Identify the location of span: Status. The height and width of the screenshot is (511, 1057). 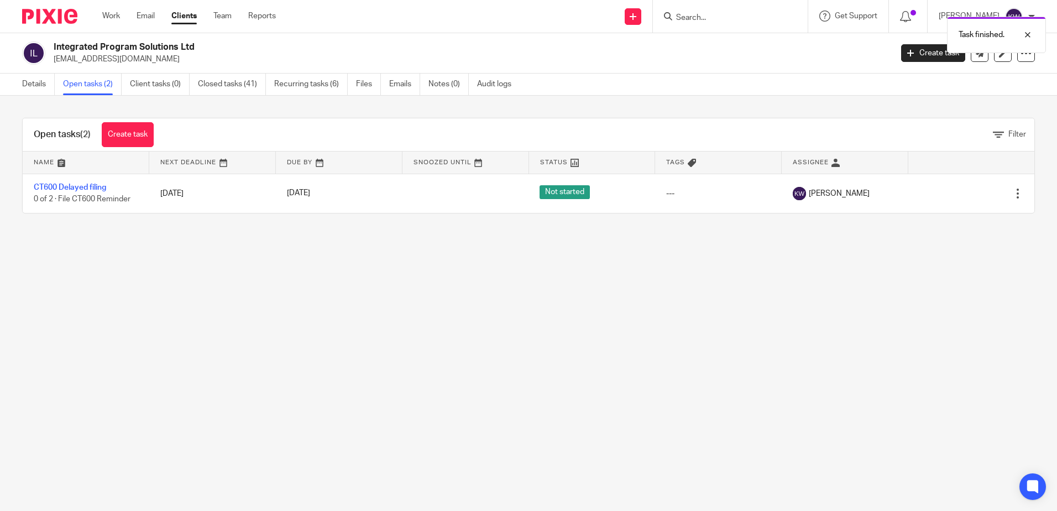
(554, 162).